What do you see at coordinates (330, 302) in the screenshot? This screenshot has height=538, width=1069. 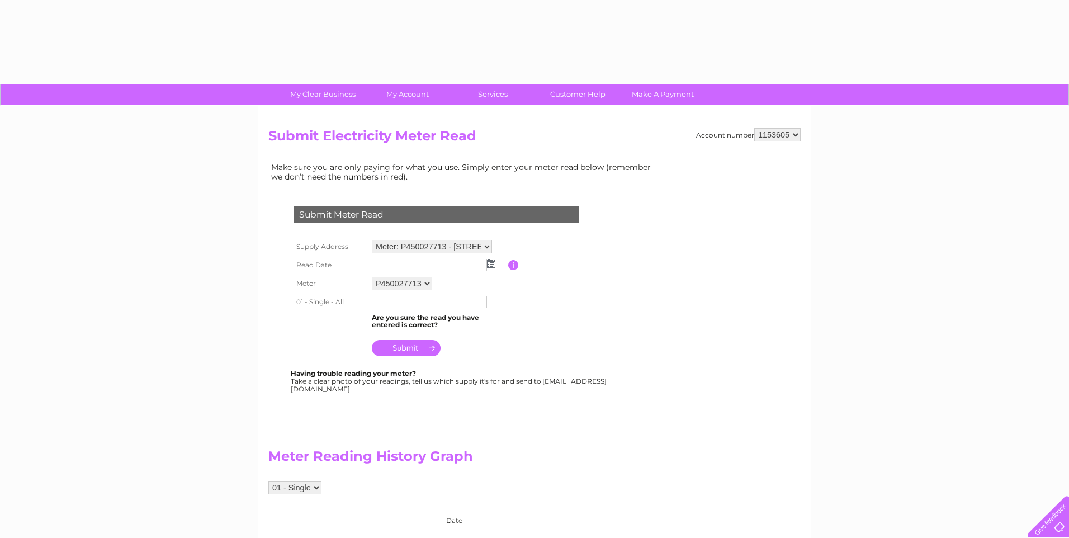 I see `th: 01 - Single - All` at bounding box center [330, 302].